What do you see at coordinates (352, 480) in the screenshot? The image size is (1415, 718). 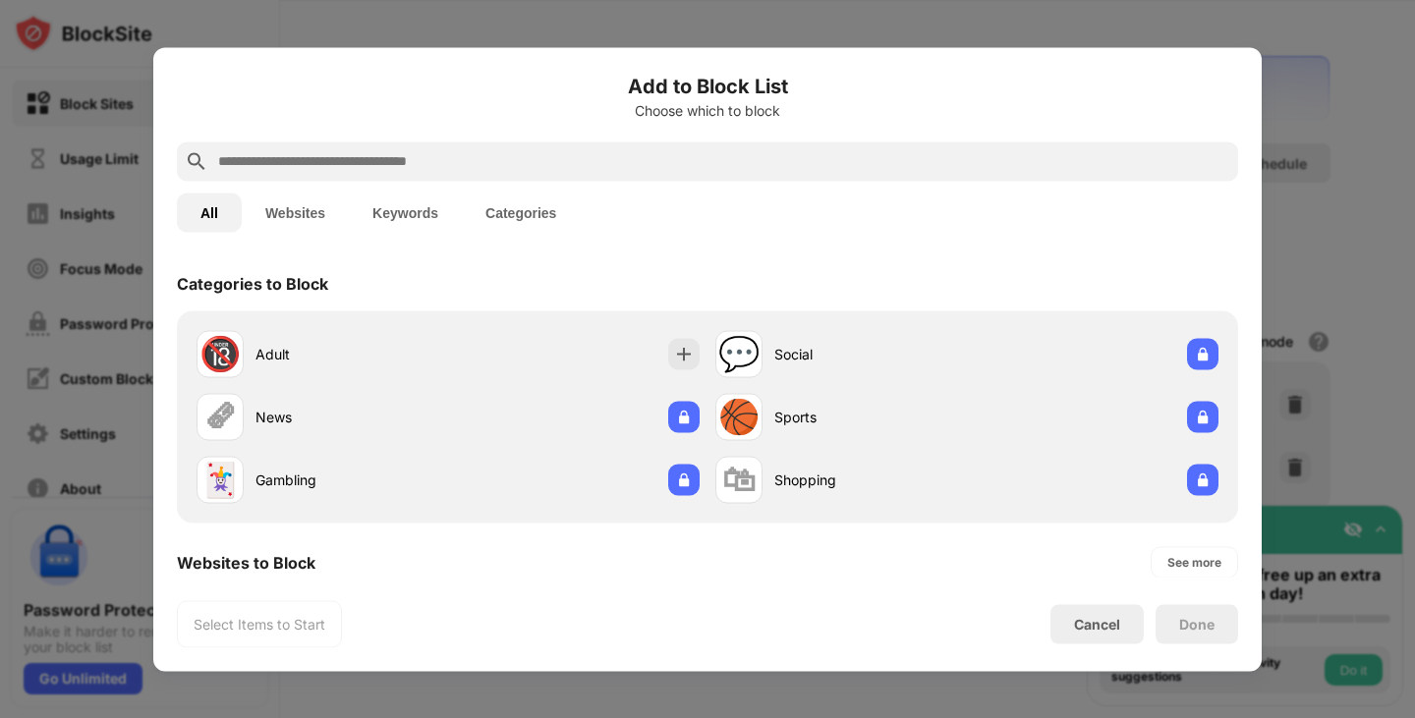 I see `div: Gambling` at bounding box center [352, 480].